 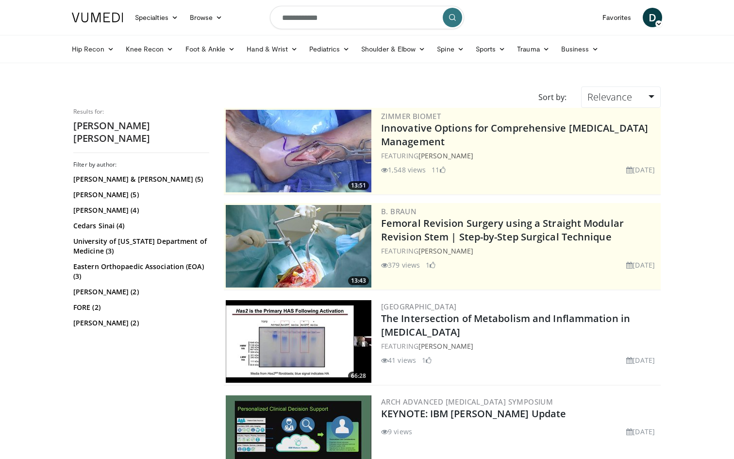 I want to click on a: Hand & Wrist, so click(x=272, y=49).